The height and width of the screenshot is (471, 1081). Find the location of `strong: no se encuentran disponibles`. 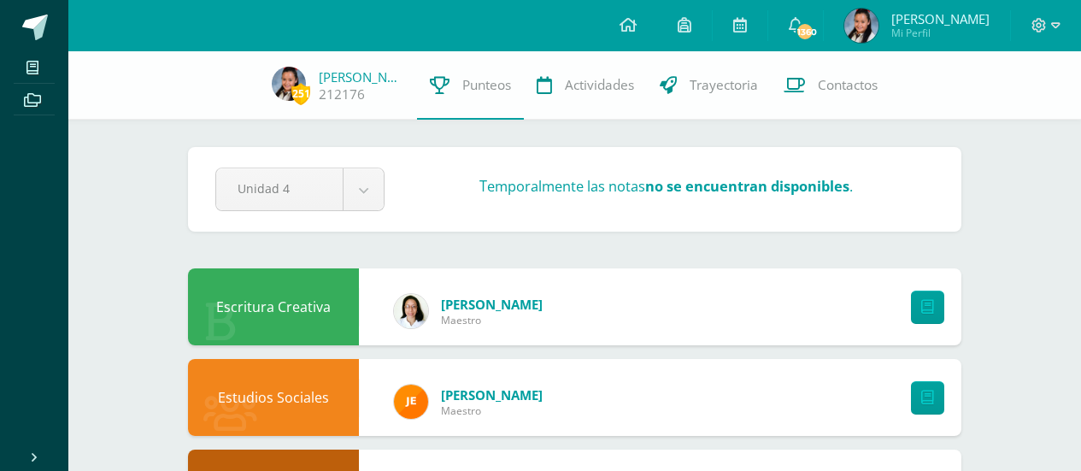

strong: no se encuentran disponibles is located at coordinates (747, 185).